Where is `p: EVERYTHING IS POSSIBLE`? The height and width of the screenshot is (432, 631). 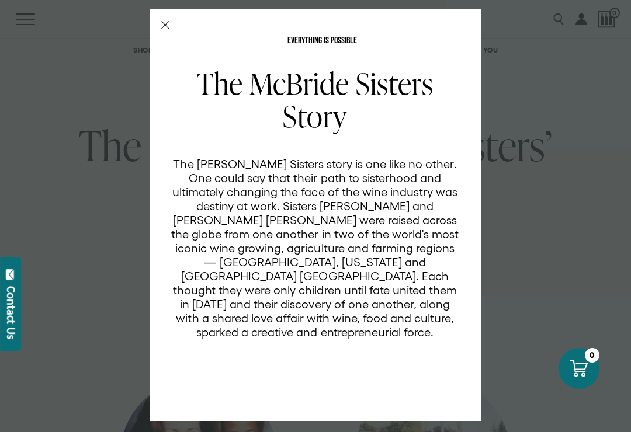 p: EVERYTHING IS POSSIBLE is located at coordinates (322, 41).